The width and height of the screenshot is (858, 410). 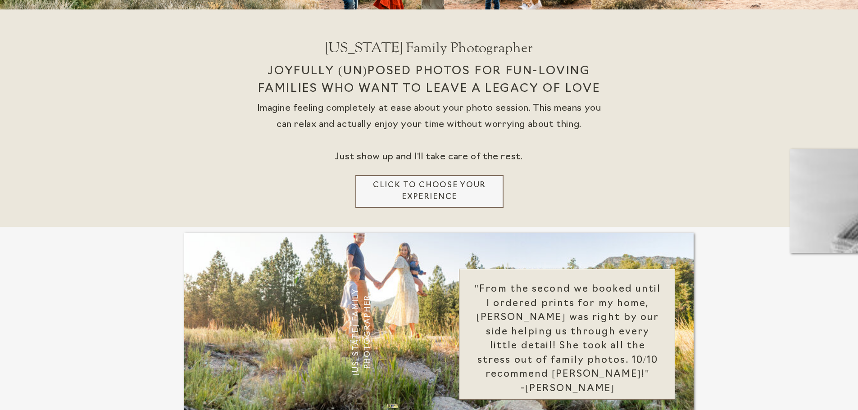 What do you see at coordinates (429, 138) in the screenshot?
I see `div: Imagine feeling completely at ease about your photo session. This means you can relax and actuall...` at bounding box center [429, 138].